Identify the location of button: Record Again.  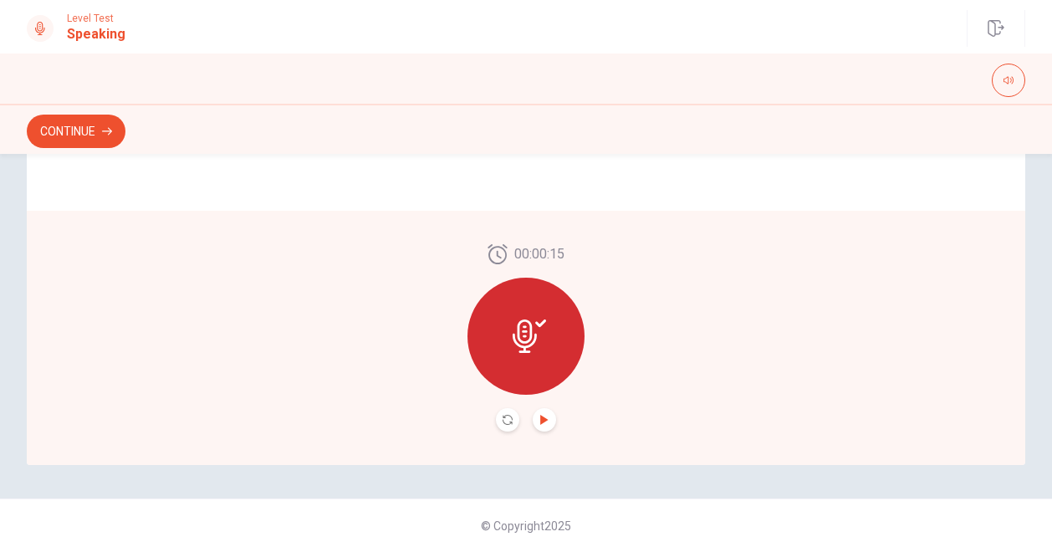
(508, 420).